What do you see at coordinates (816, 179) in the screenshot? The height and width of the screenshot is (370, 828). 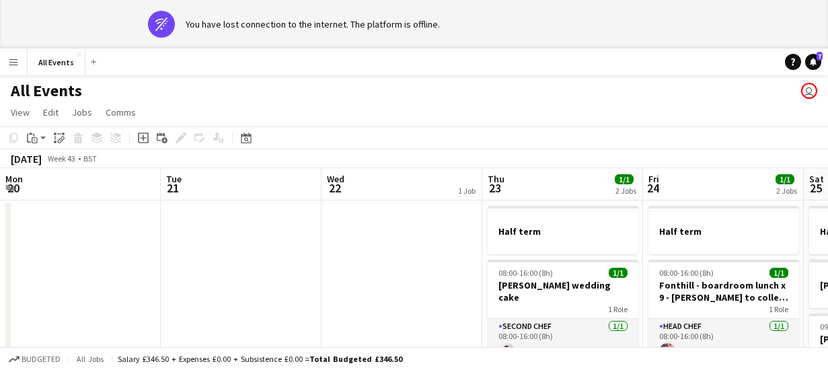 I see `span: Sat` at bounding box center [816, 179].